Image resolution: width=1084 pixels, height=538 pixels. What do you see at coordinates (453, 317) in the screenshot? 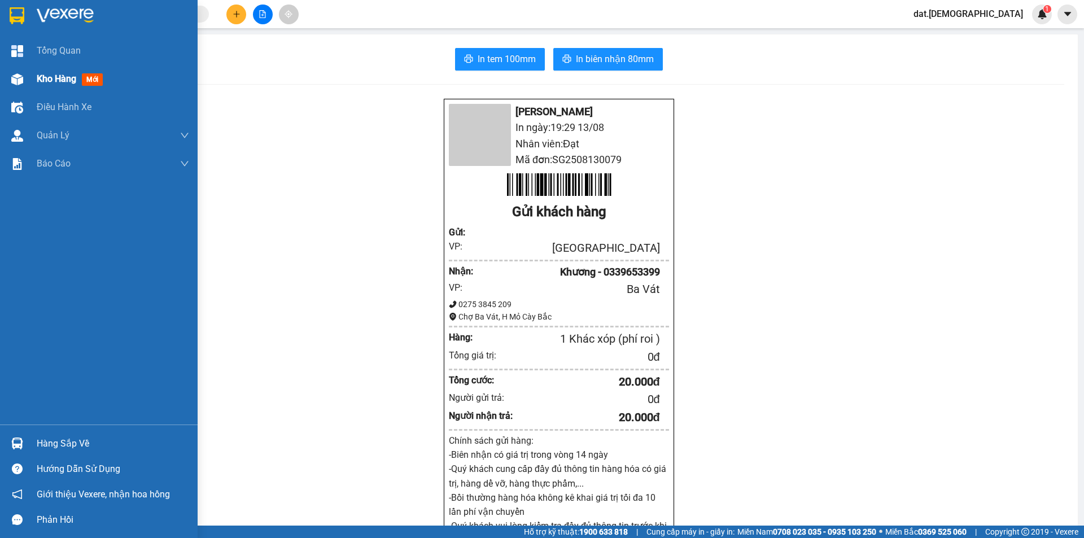
I see `span: environment` at bounding box center [453, 317].